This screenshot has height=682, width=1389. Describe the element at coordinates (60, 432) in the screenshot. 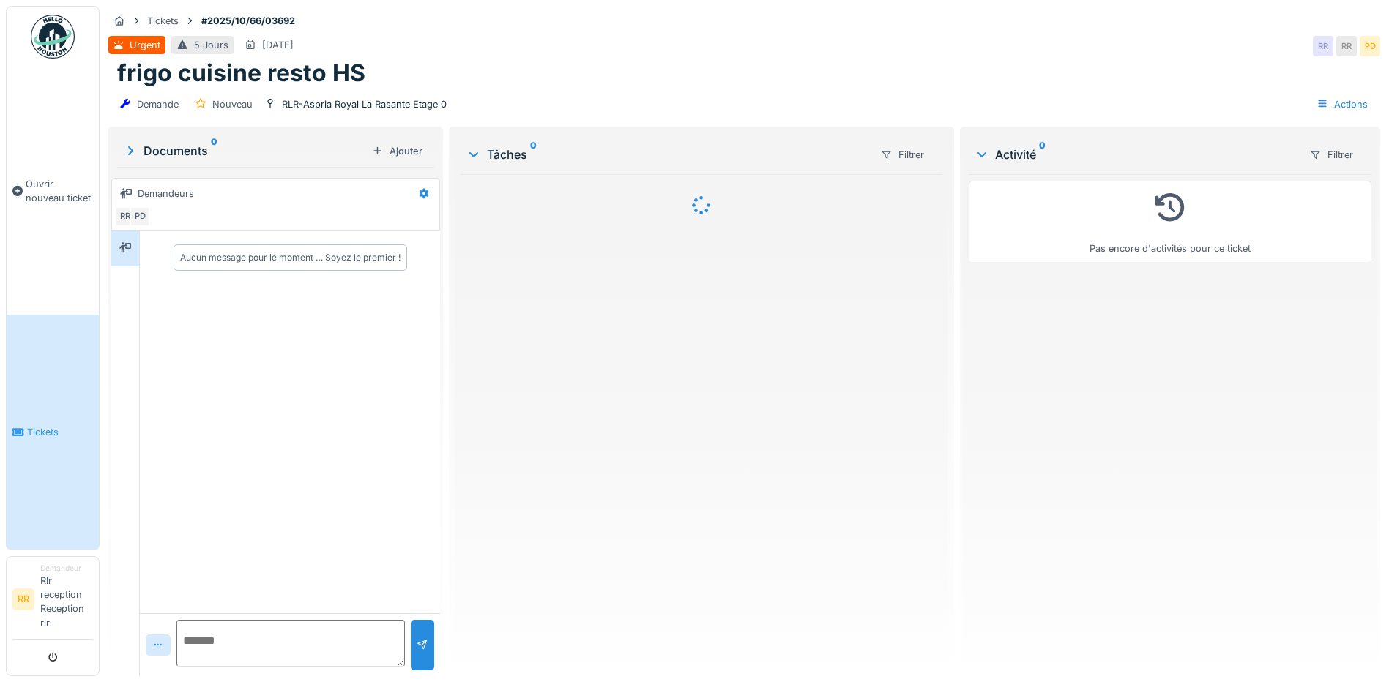

I see `span: Tickets` at that location.